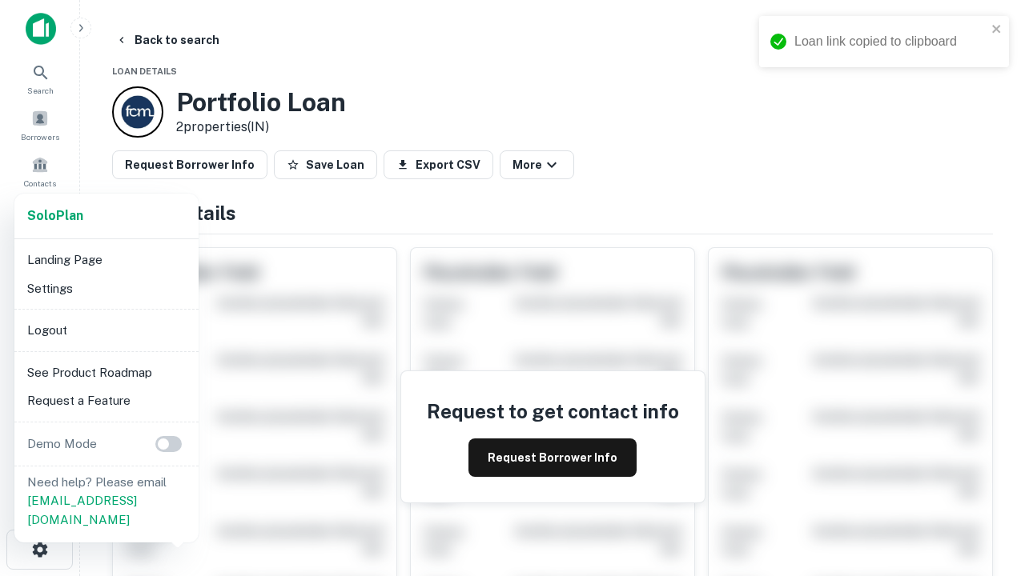  Describe the element at coordinates (55, 216) in the screenshot. I see `a: SoloPlan` at that location.